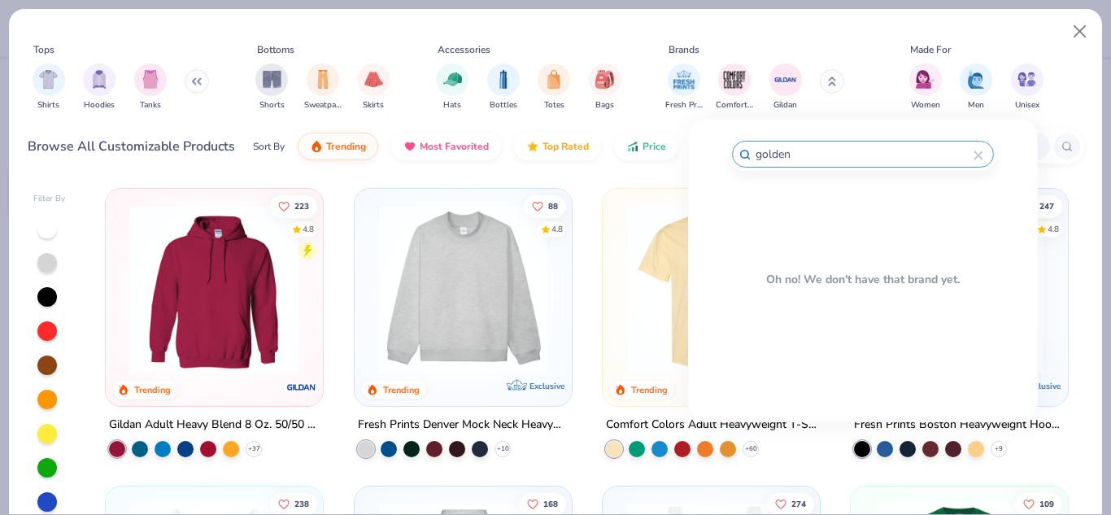  I want to click on div: Comfort Colors Adult Heavyweight T-Shirt, so click(711, 425).